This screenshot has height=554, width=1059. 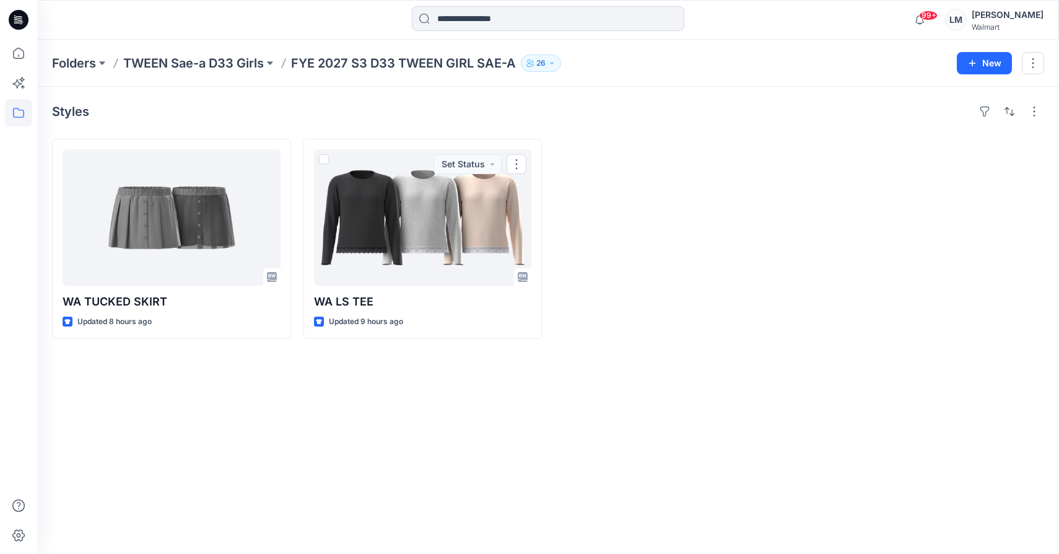 I want to click on button: New, so click(x=984, y=63).